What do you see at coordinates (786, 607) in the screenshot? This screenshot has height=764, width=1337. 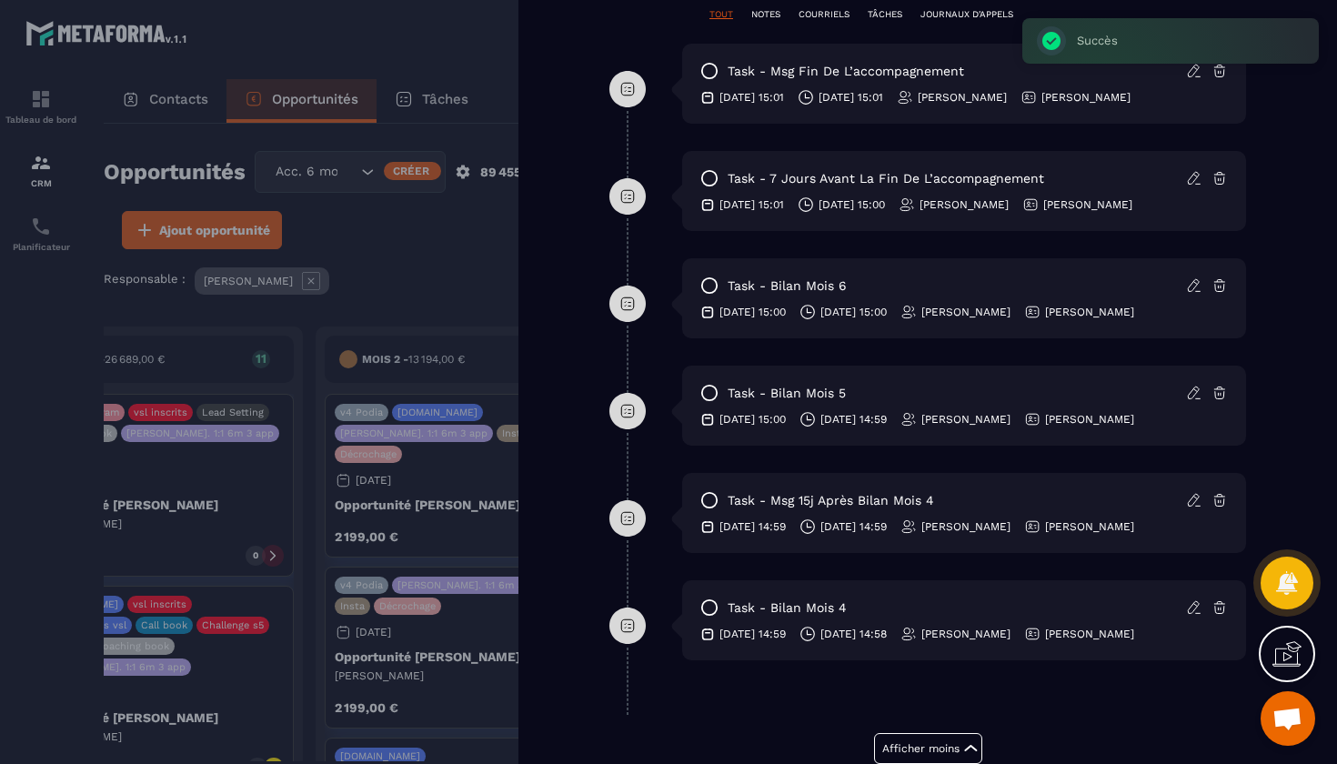 I see `p: task - Bilan mois 4` at bounding box center [786, 607].